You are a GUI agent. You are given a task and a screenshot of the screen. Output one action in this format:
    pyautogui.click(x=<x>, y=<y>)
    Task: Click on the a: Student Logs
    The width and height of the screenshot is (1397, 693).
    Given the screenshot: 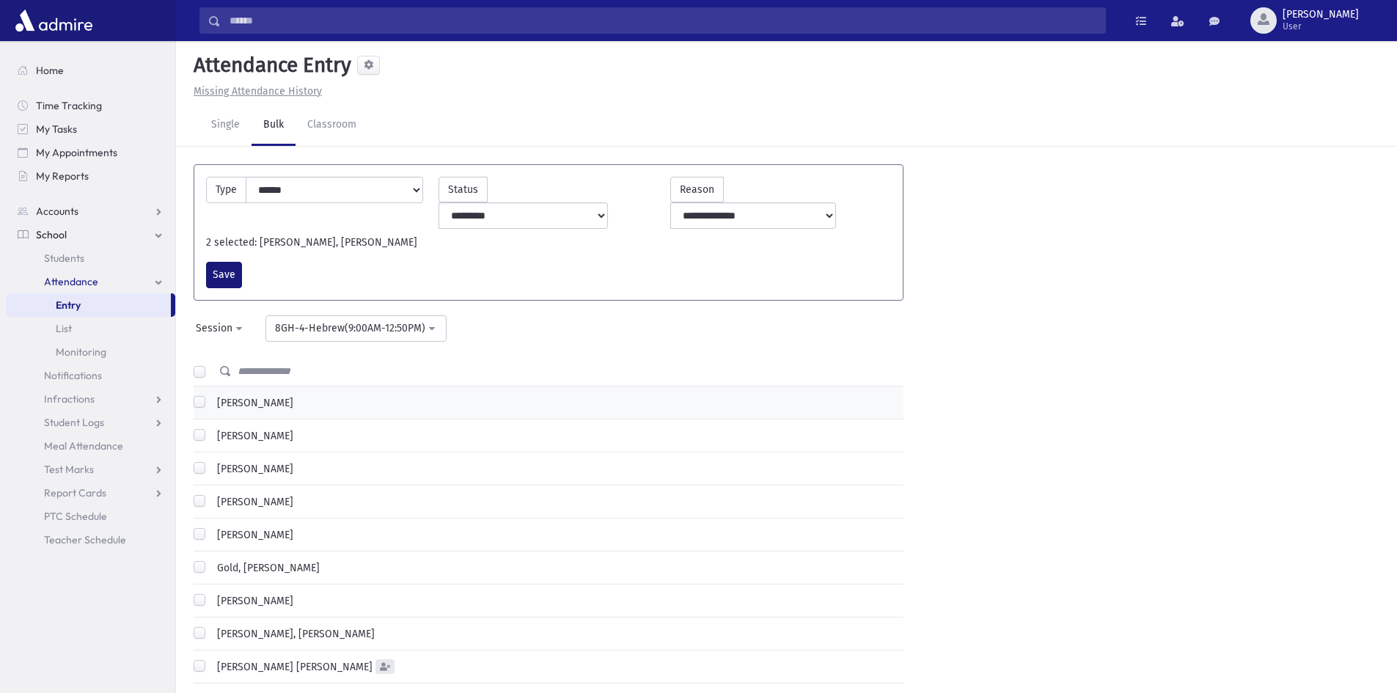 What is the action you would take?
    pyautogui.click(x=90, y=422)
    